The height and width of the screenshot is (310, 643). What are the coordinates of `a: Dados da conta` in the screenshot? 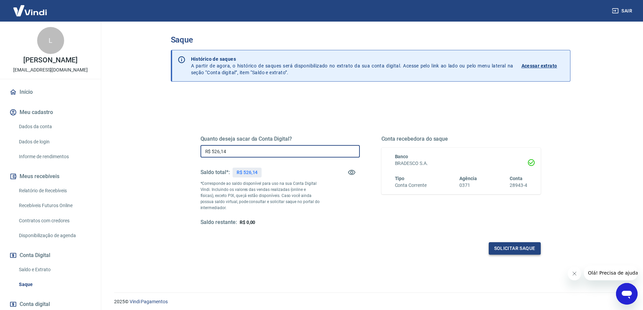 It's located at (54, 127).